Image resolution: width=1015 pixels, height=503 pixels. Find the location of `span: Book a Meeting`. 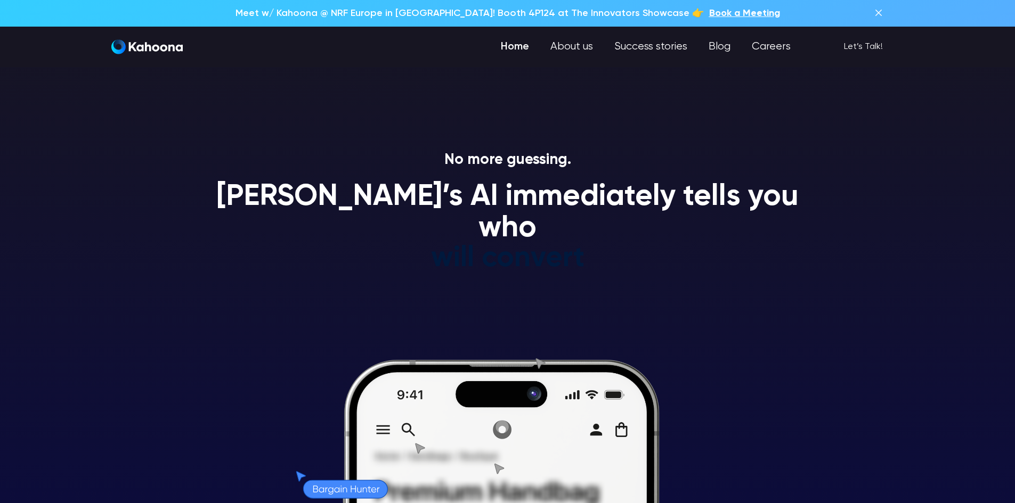

span: Book a Meeting is located at coordinates (744, 13).